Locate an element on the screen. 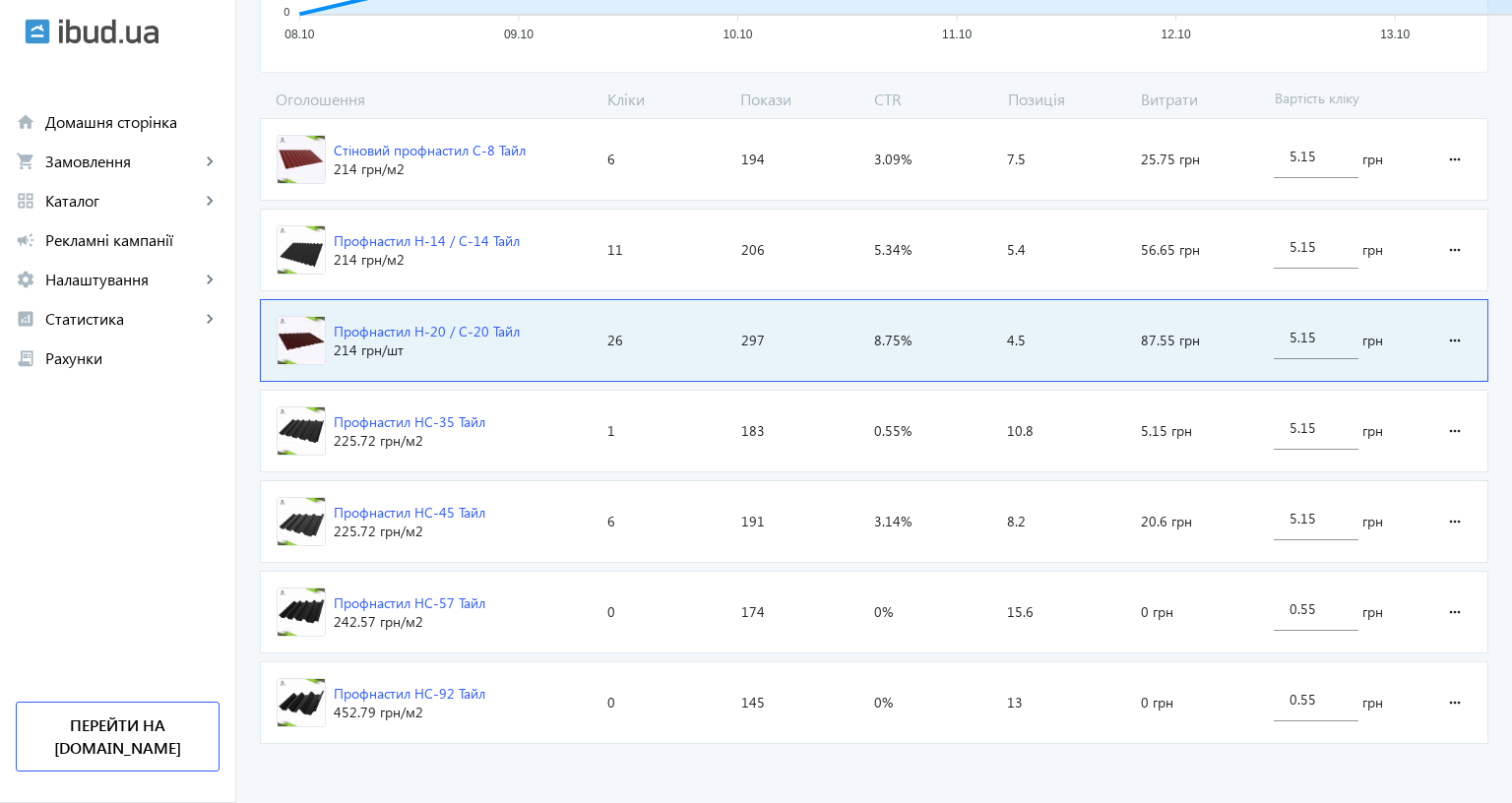 This screenshot has width=1512, height=803. span: Домашня сторінка is located at coordinates (132, 122).